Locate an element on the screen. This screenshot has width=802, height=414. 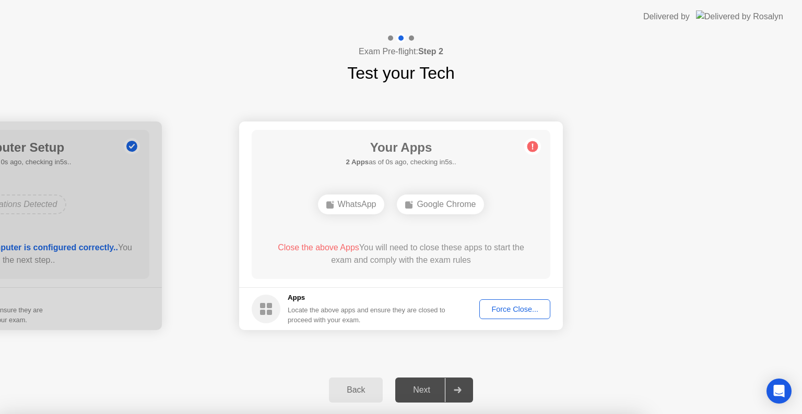
h5: as of 0s ago, checking in5s.. is located at coordinates (400, 162).